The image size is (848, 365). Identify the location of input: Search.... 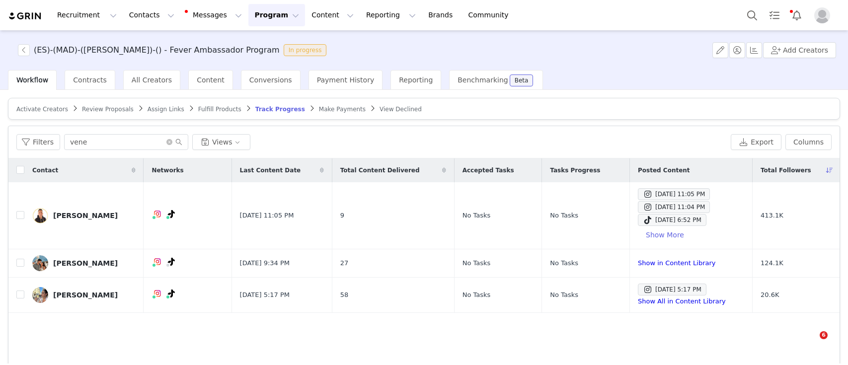
(126, 142).